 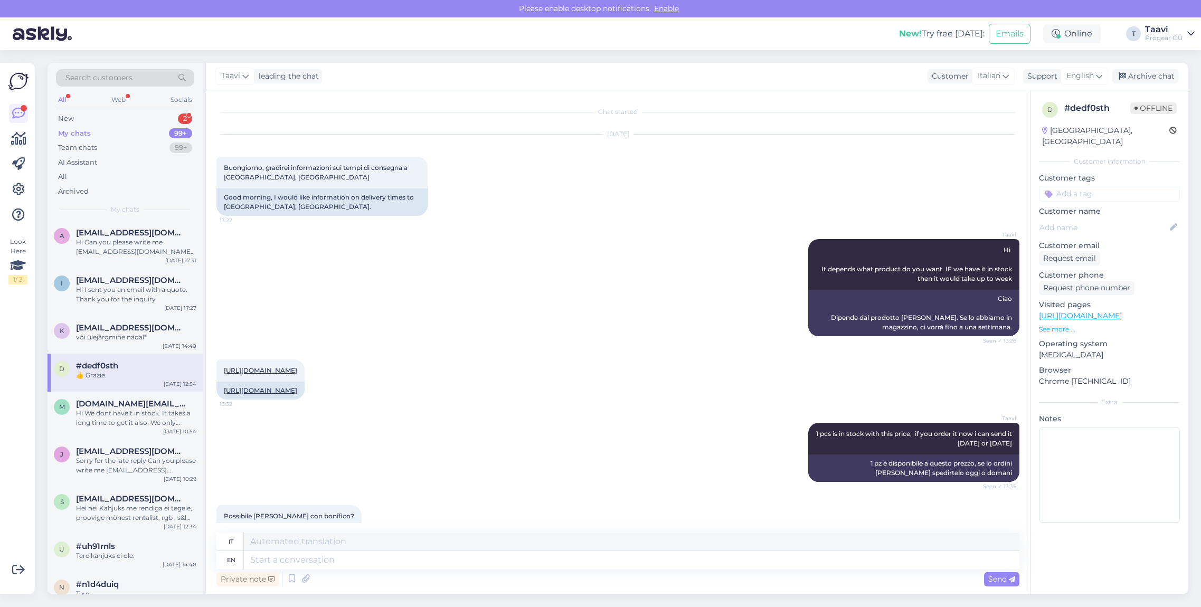 I want to click on span: Search customers, so click(x=99, y=78).